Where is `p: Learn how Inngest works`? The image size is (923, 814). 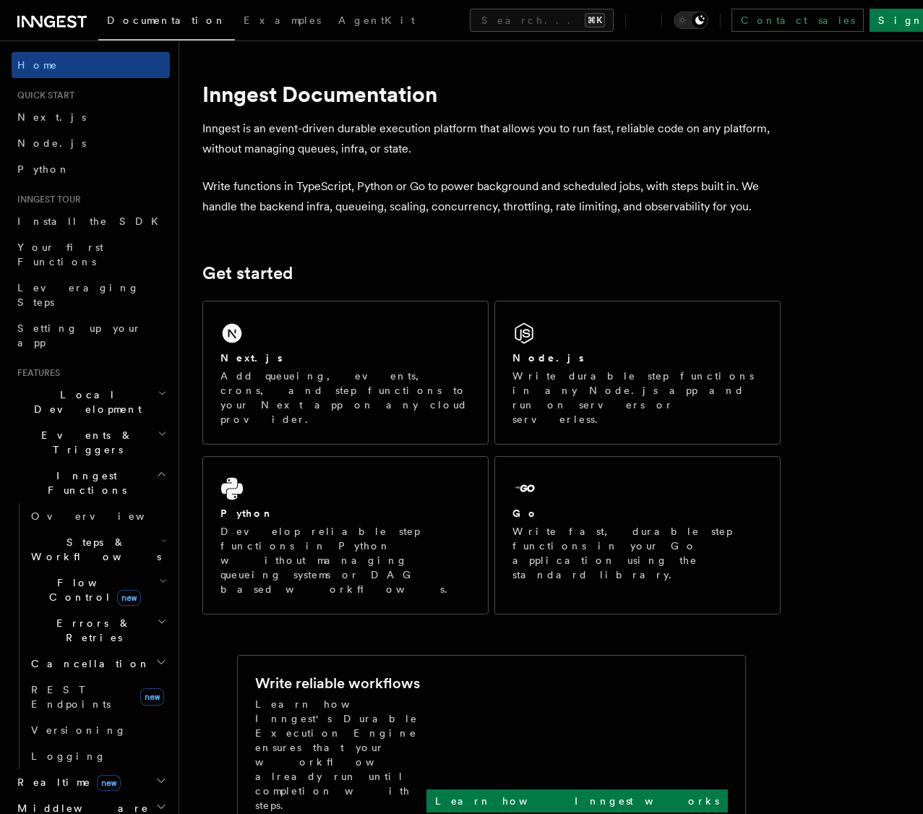
p: Learn how Inngest works is located at coordinates (577, 801).